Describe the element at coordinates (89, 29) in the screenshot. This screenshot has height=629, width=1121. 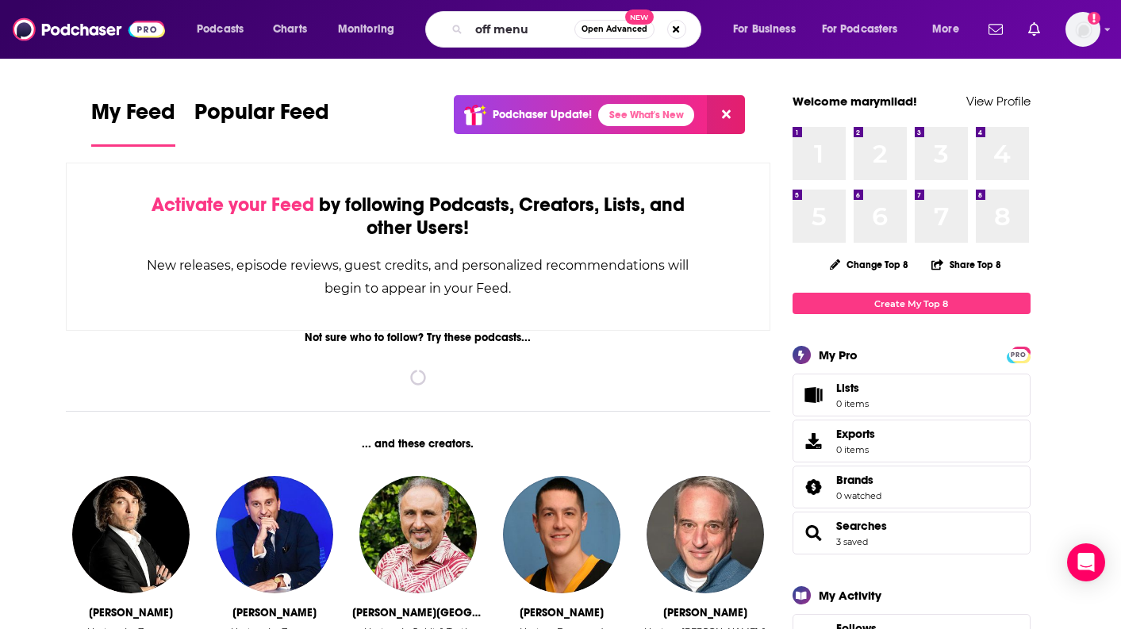
I see `img: Podchaser - Follow, Share and Rate Podcasts` at that location.